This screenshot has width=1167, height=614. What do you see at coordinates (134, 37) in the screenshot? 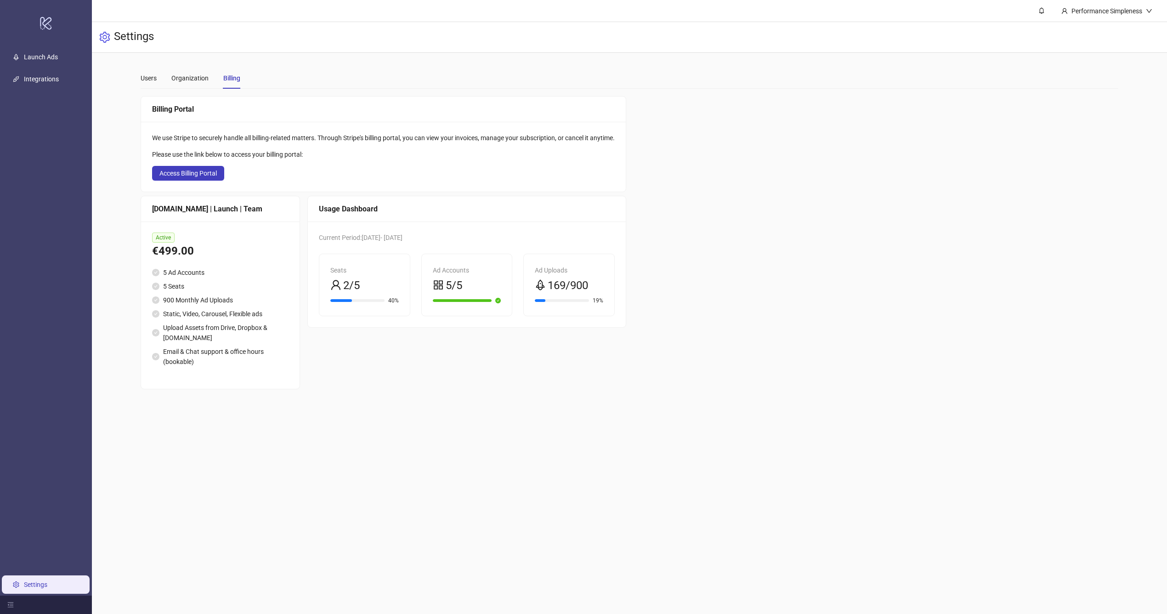
I see `h3: Settings` at bounding box center [134, 37].